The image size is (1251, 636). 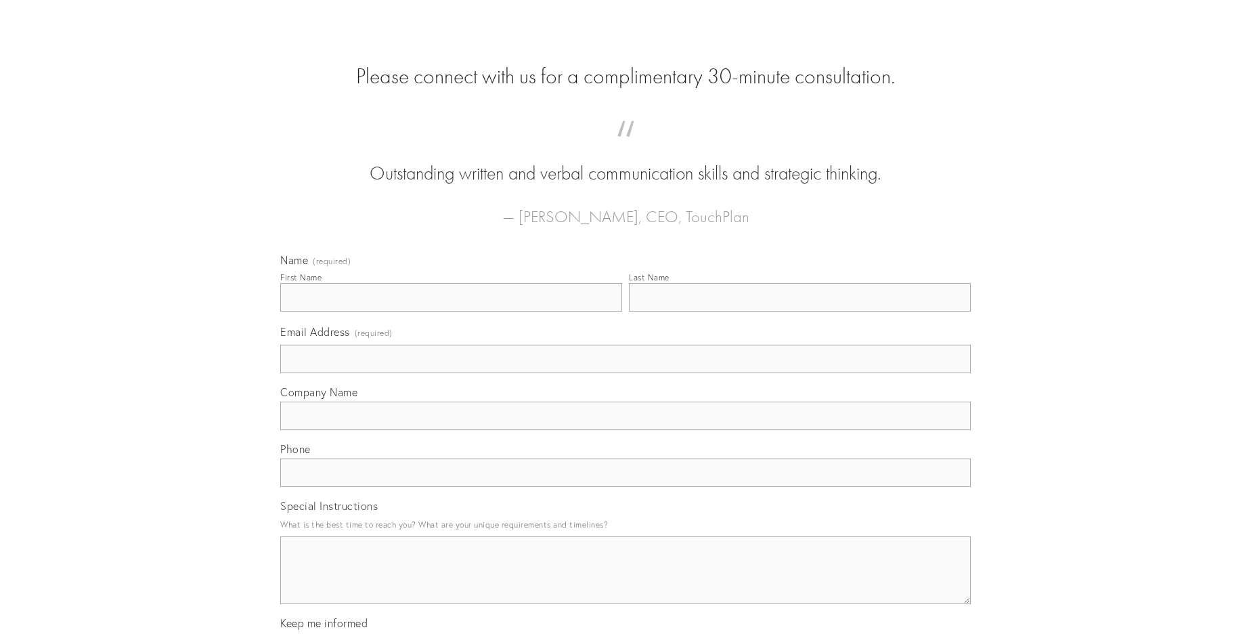 I want to click on span: Keep me informed, so click(x=324, y=623).